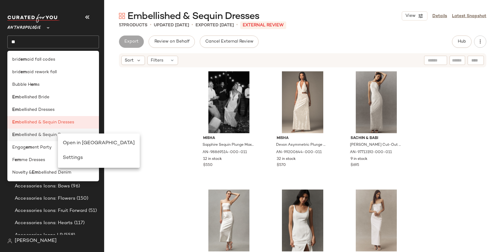  I want to click on span: Sapphire Sequin Plunge Maxi Dress by MISHA in Ivory, Women's, Size: XS, Polyester at Anthropologie, so click(228, 145).